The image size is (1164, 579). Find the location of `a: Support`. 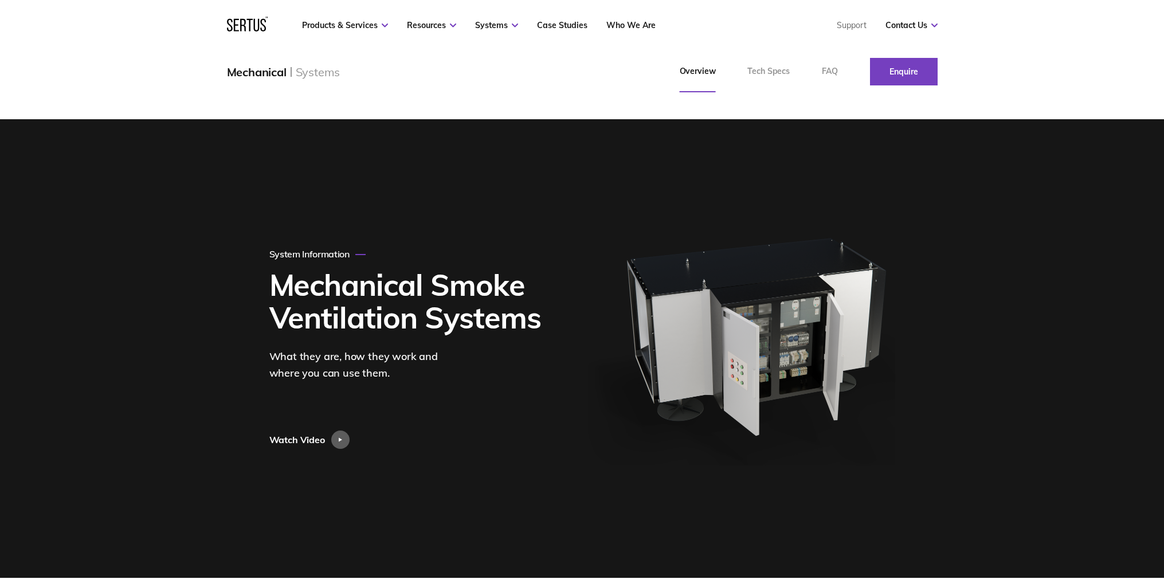

a: Support is located at coordinates (852, 25).